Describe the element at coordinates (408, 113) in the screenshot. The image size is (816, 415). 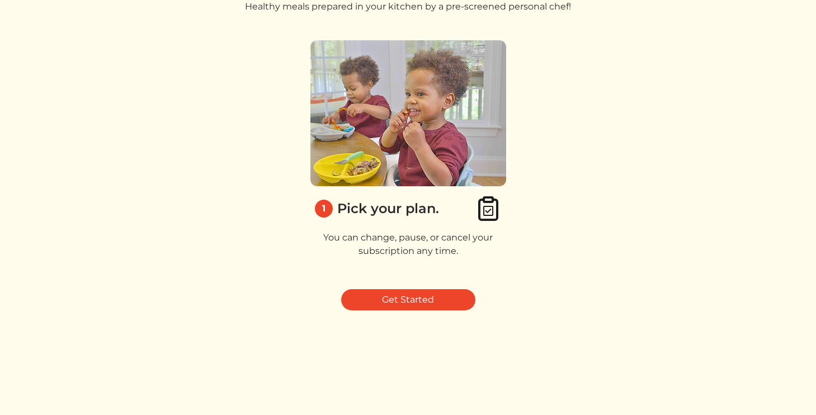
I see `img: 1_pick_plan-58eb60cc534f7a7539062c92543540e51162102f37796608976bb4e513d204c1.png` at that location.